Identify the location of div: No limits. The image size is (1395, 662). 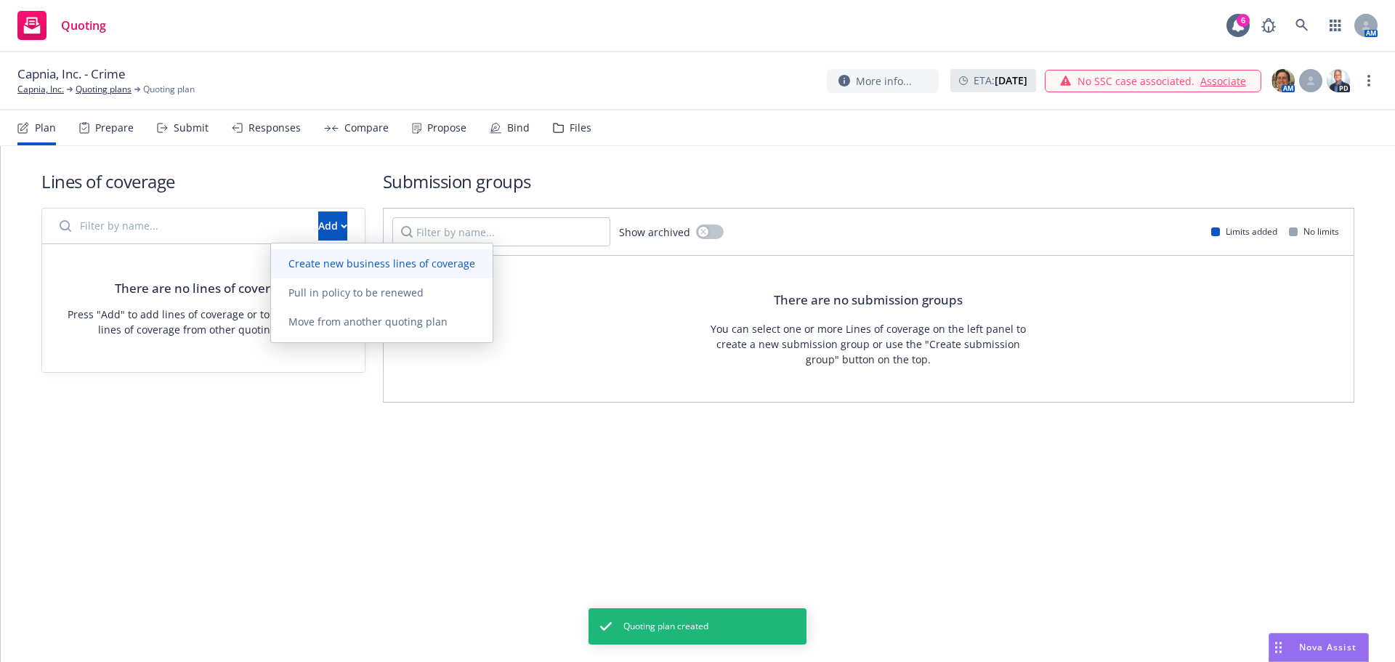
(1314, 231).